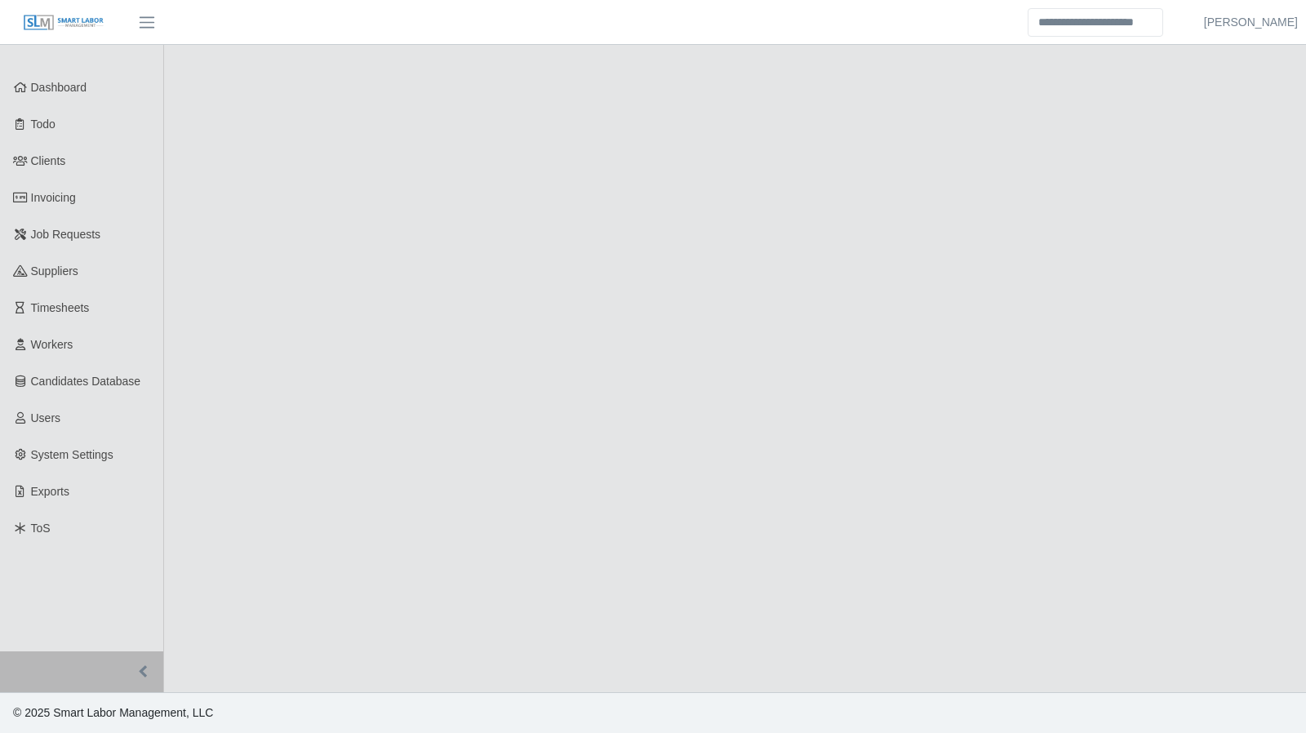 The image size is (1306, 733). What do you see at coordinates (53, 198) in the screenshot?
I see `span: Invoicing` at bounding box center [53, 198].